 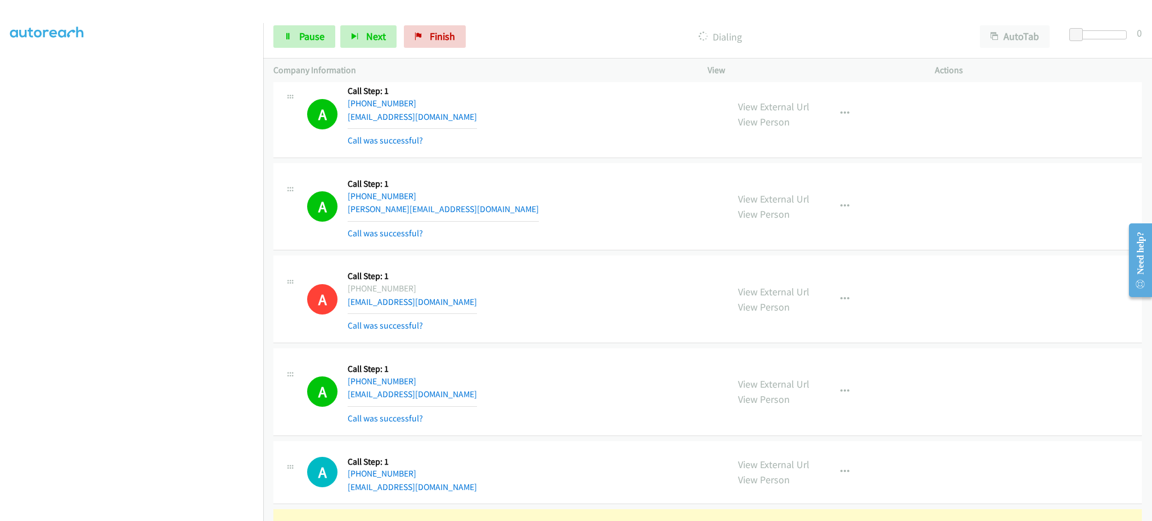 I want to click on a: Pause, so click(x=304, y=37).